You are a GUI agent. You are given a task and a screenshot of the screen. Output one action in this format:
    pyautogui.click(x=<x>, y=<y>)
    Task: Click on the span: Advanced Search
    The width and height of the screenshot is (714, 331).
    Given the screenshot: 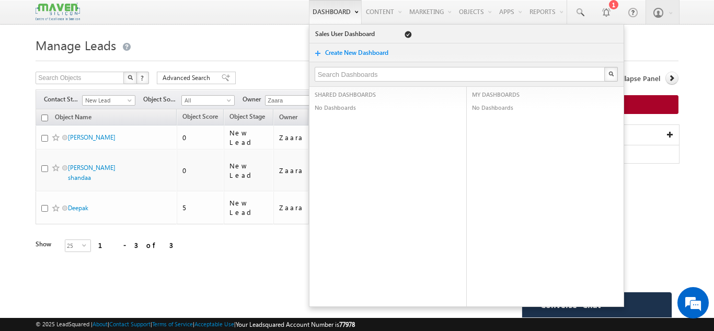 What is the action you would take?
    pyautogui.click(x=188, y=78)
    